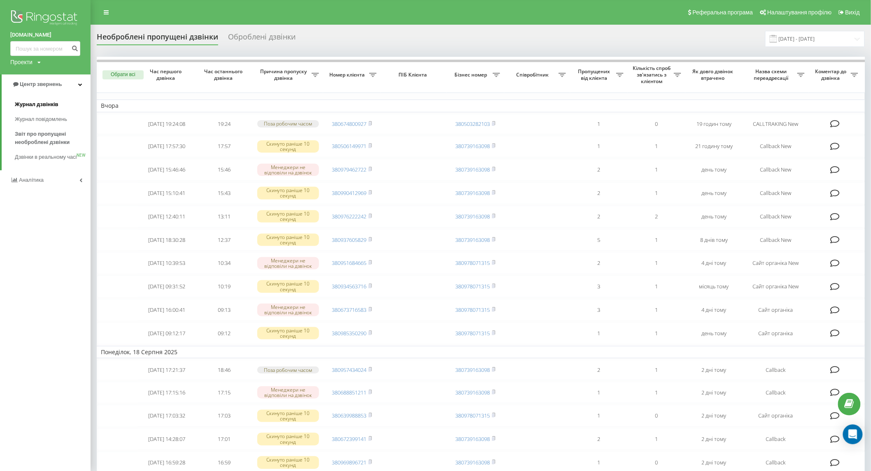  What do you see at coordinates (41, 119) in the screenshot?
I see `span: Журнал повідомлень` at bounding box center [41, 119].